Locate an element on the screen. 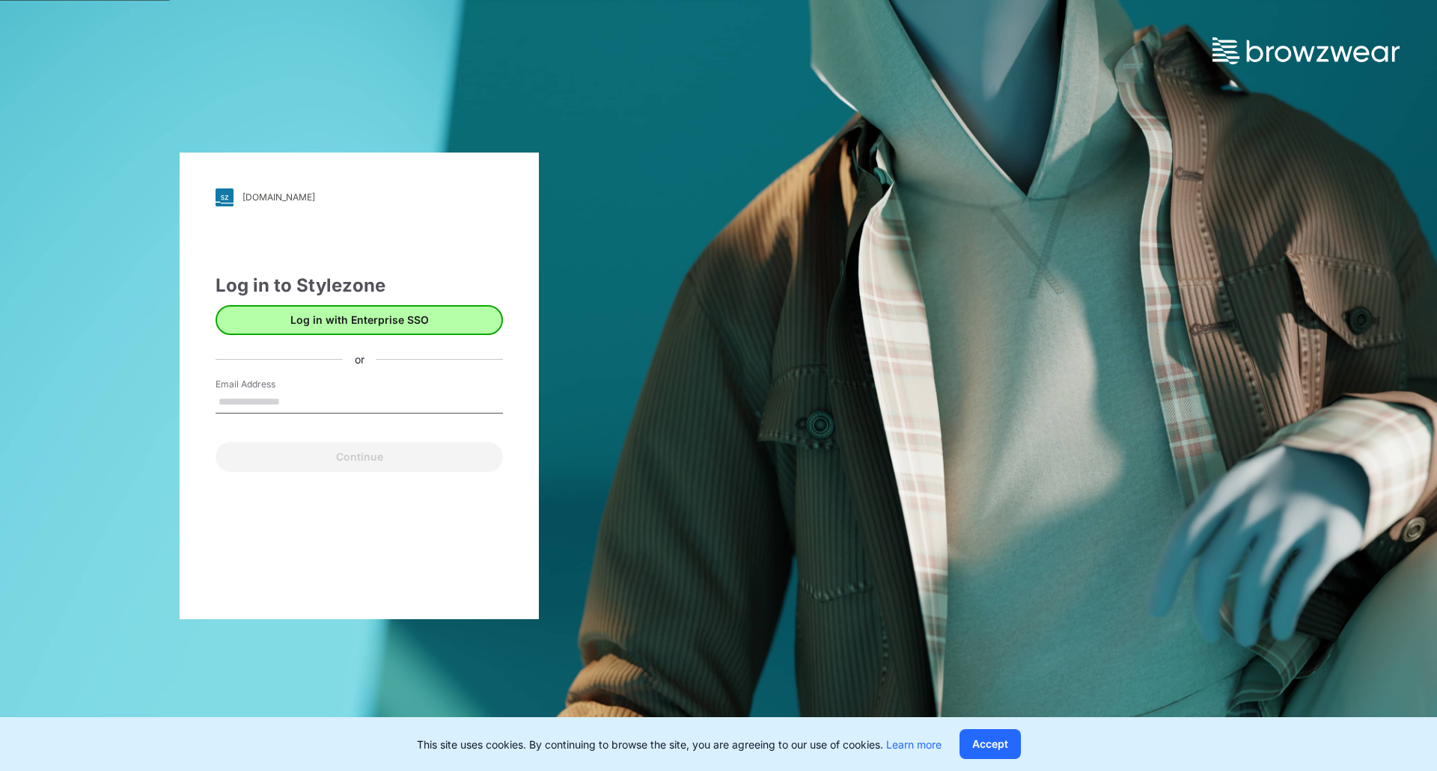  div: or is located at coordinates (359, 359).